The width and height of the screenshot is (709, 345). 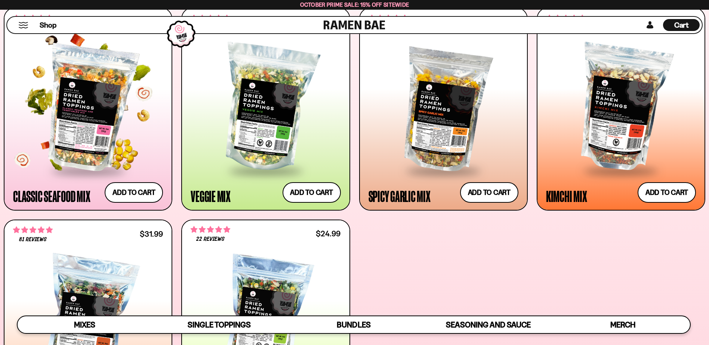 I want to click on button: Mobile Menu Trigger, so click(x=23, y=25).